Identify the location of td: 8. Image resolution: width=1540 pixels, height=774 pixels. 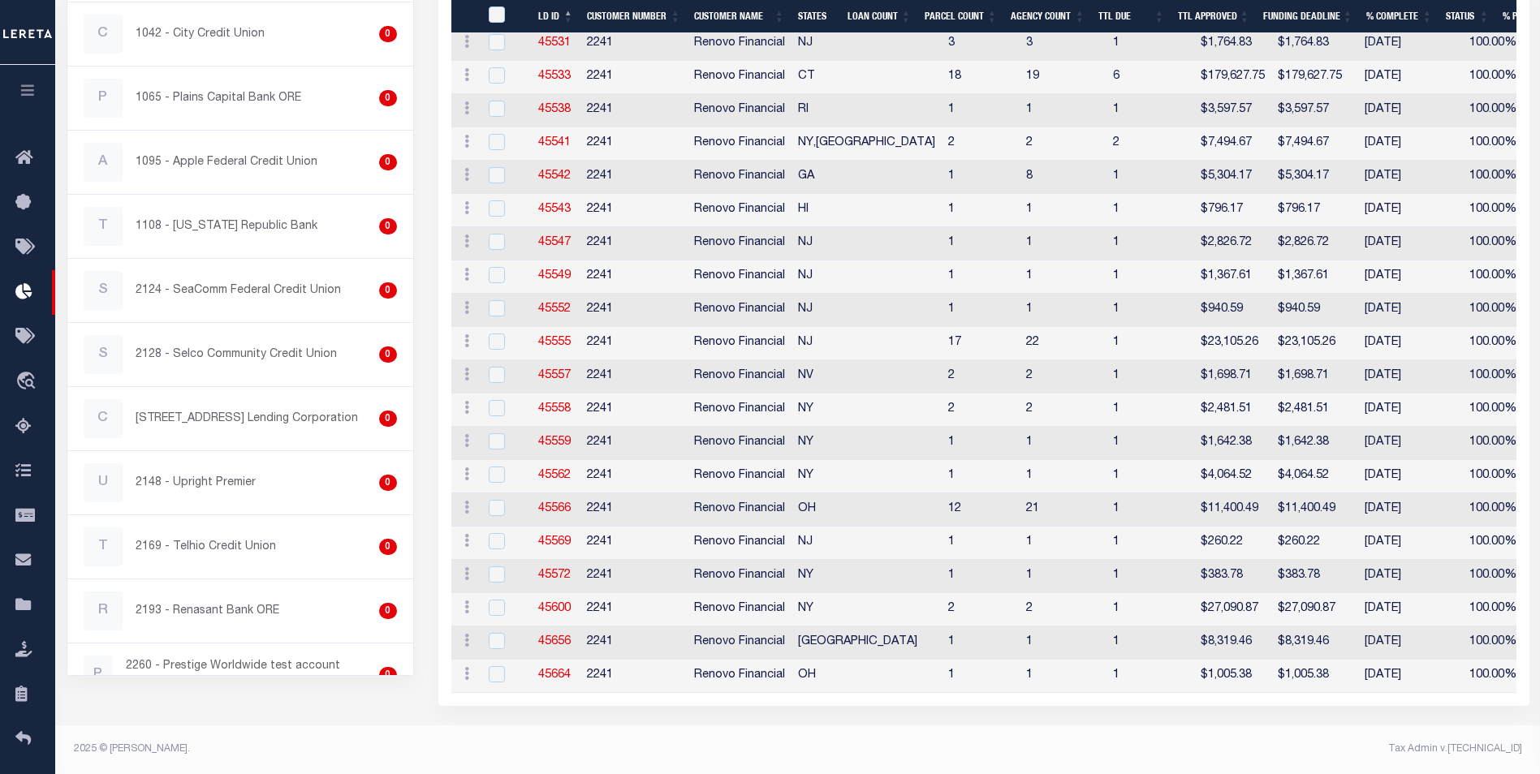
(1062, 177).